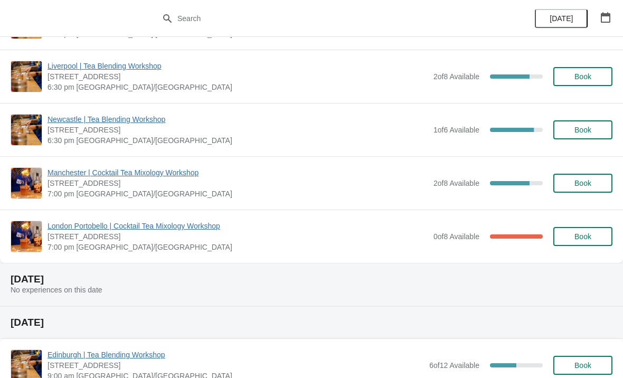 This screenshot has width=623, height=378. Describe the element at coordinates (238, 119) in the screenshot. I see `span: Newcastle | Tea Blending Workshop` at that location.